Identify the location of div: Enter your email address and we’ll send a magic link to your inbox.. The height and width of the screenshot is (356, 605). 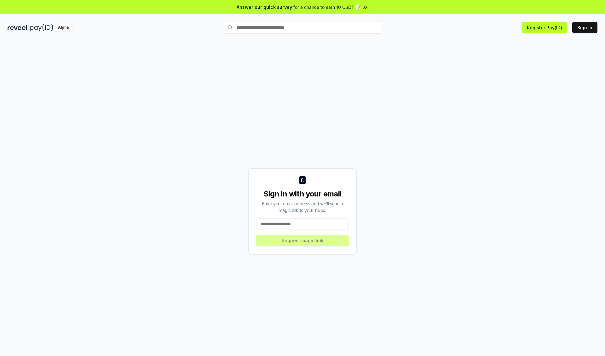
(302, 207).